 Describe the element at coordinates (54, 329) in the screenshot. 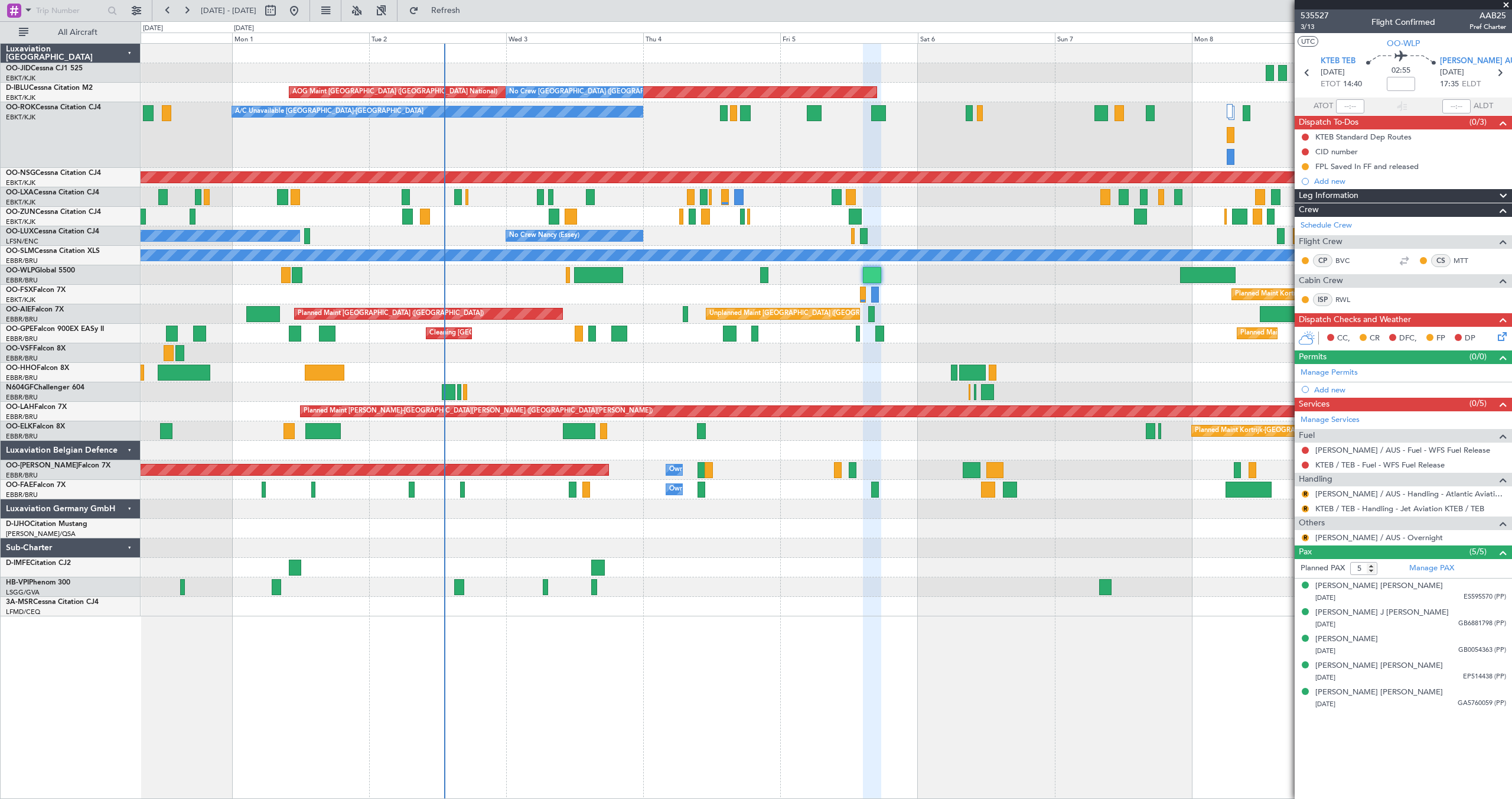

I see `a: OO-GPEFalcon 900EX EASy II` at that location.